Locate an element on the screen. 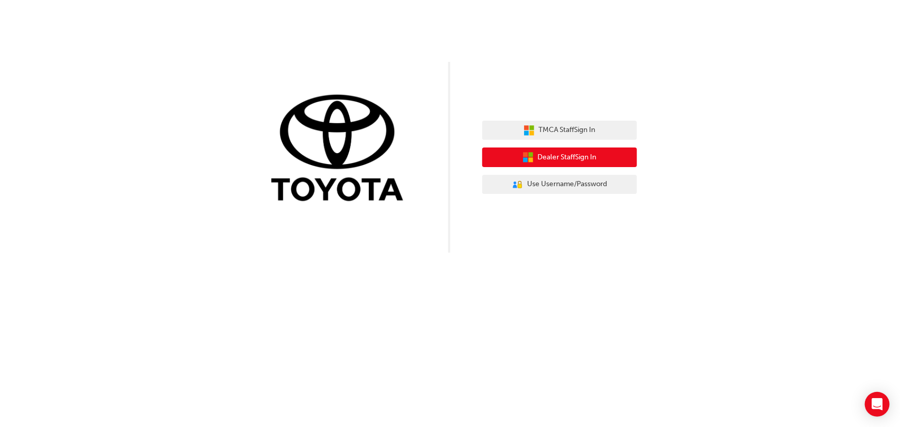 This screenshot has width=900, height=427. button: Use Username/Password is located at coordinates (560, 185).